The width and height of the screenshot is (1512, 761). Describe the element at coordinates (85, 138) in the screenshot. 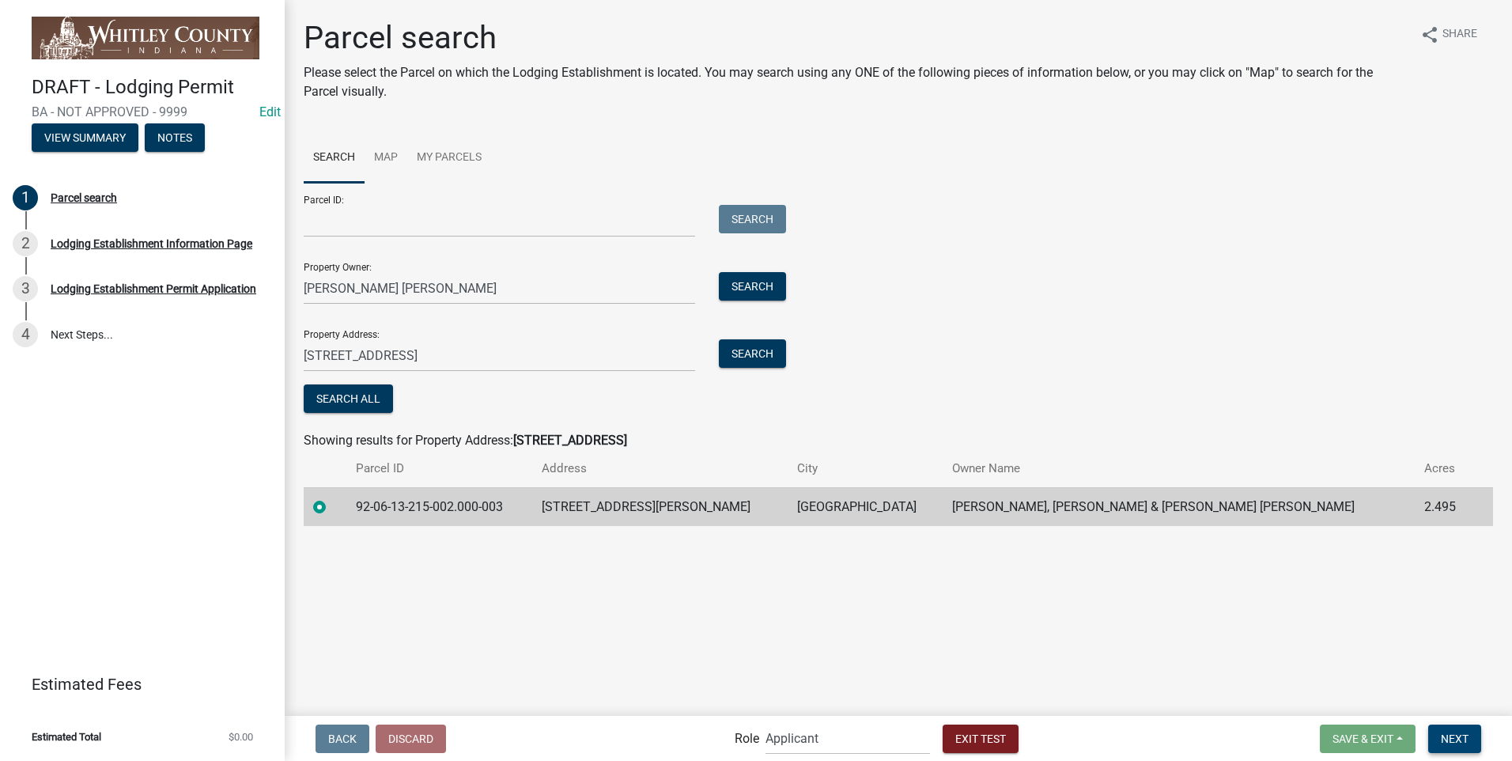

I see `button: View Summary` at that location.